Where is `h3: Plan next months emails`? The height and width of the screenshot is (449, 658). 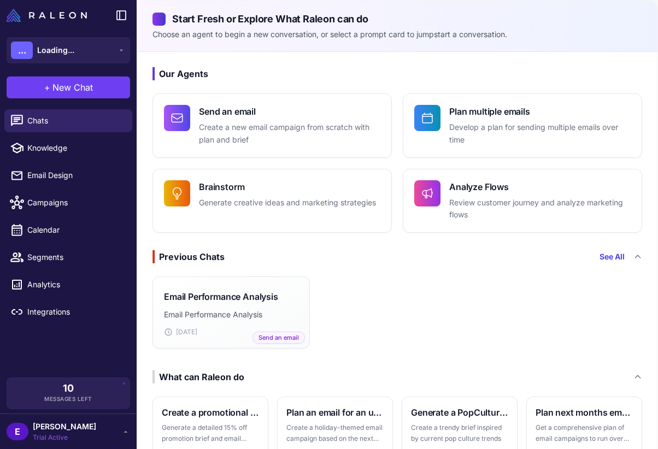
h3: Plan next months emails is located at coordinates (584, 412).